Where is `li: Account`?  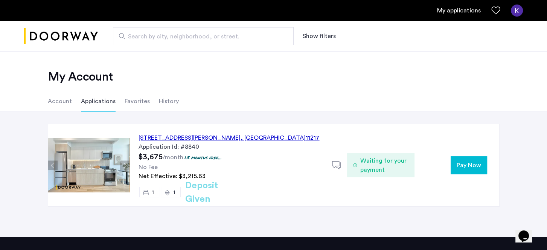 li: Account is located at coordinates (60, 101).